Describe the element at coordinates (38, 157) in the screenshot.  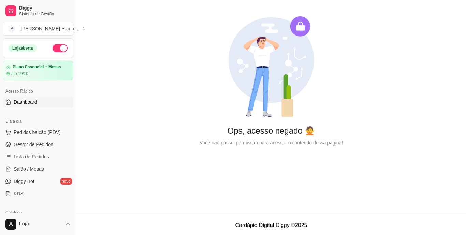
I see `a: Lista de Pedidos` at that location.